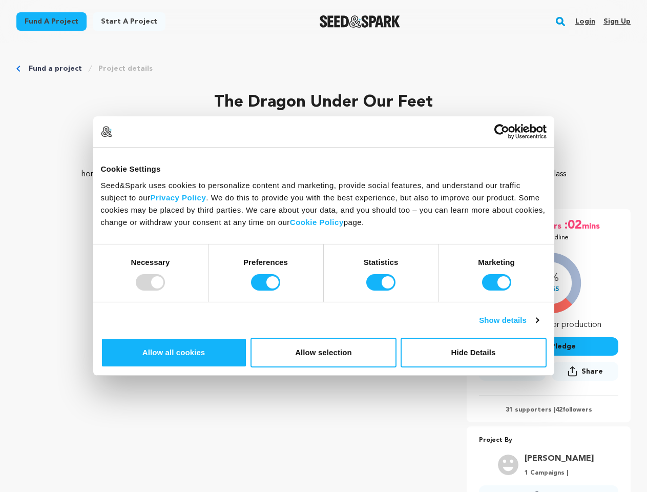  What do you see at coordinates (592, 225) in the screenshot?
I see `span: mins` at bounding box center [592, 225].